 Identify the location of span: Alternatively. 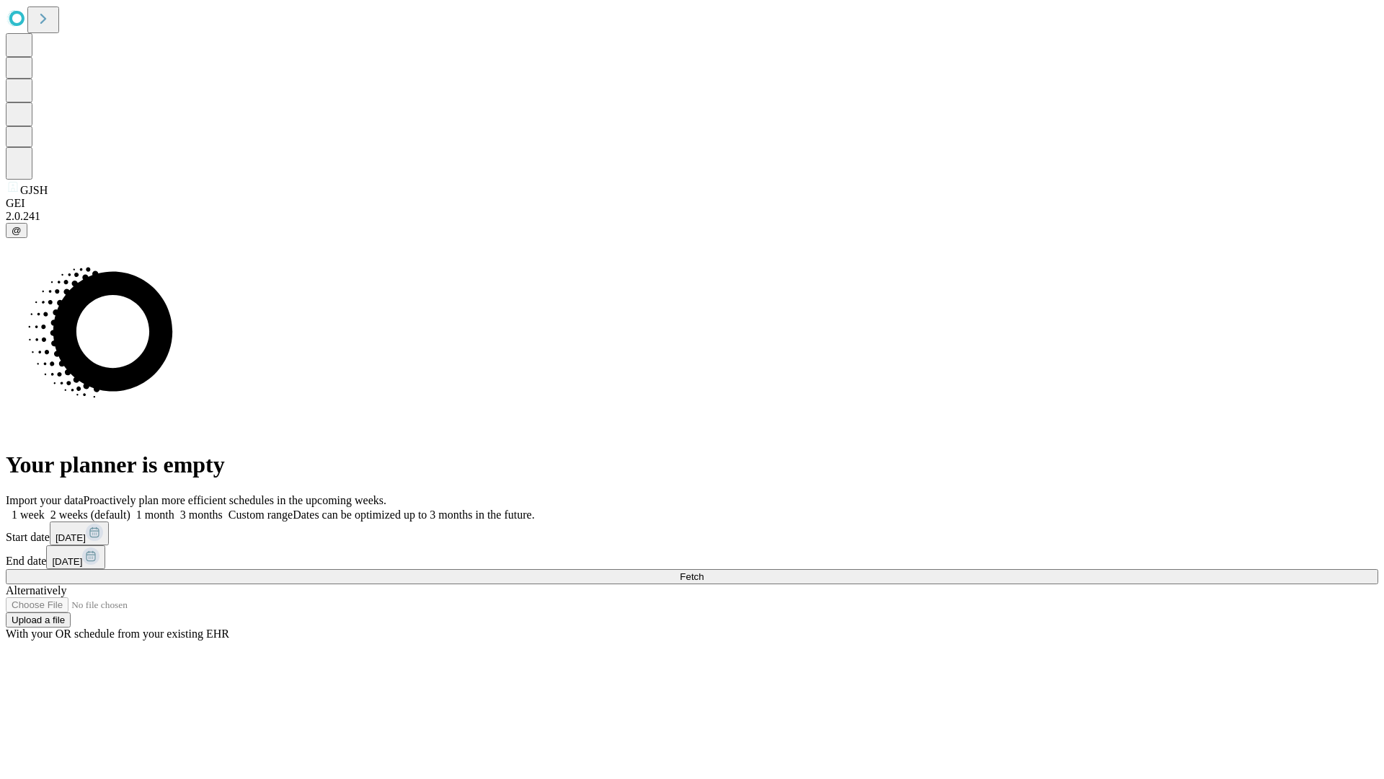
(36, 590).